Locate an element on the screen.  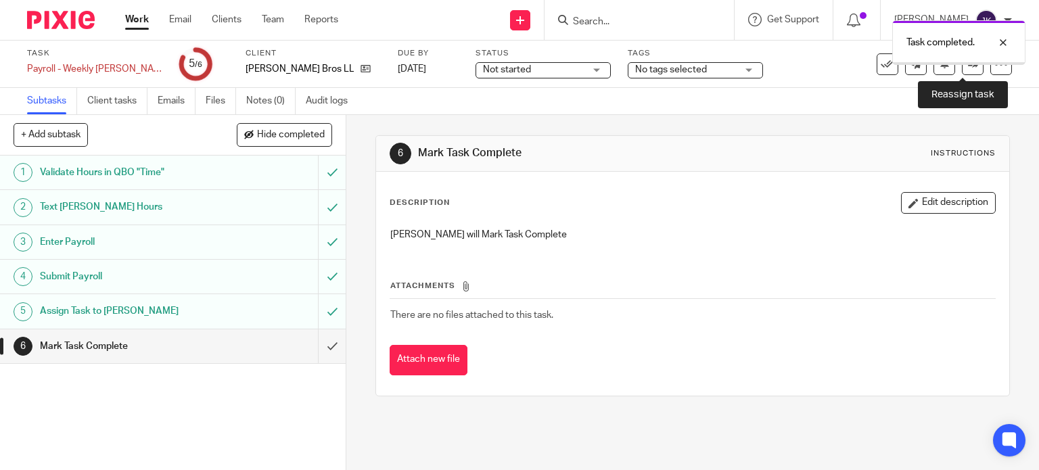
button: + Add subtask is located at coordinates (51, 135).